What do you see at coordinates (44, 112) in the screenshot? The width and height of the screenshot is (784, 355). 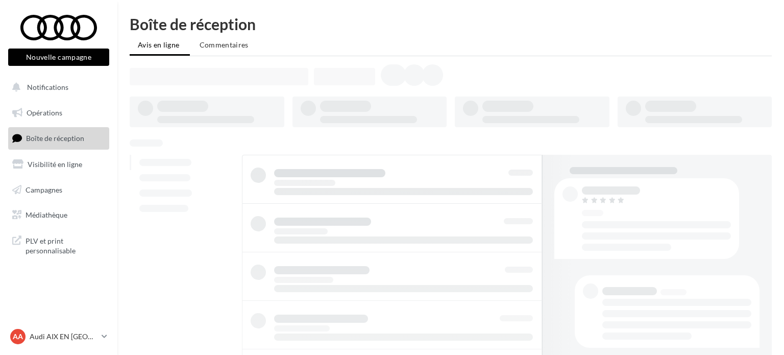 I see `span: Opérations` at bounding box center [44, 112].